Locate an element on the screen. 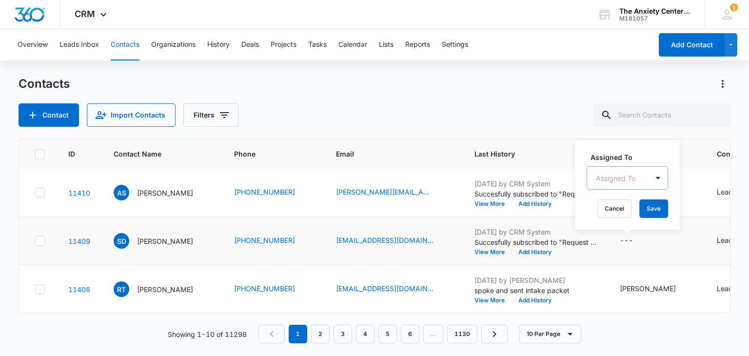  span: CRM is located at coordinates (85, 14).